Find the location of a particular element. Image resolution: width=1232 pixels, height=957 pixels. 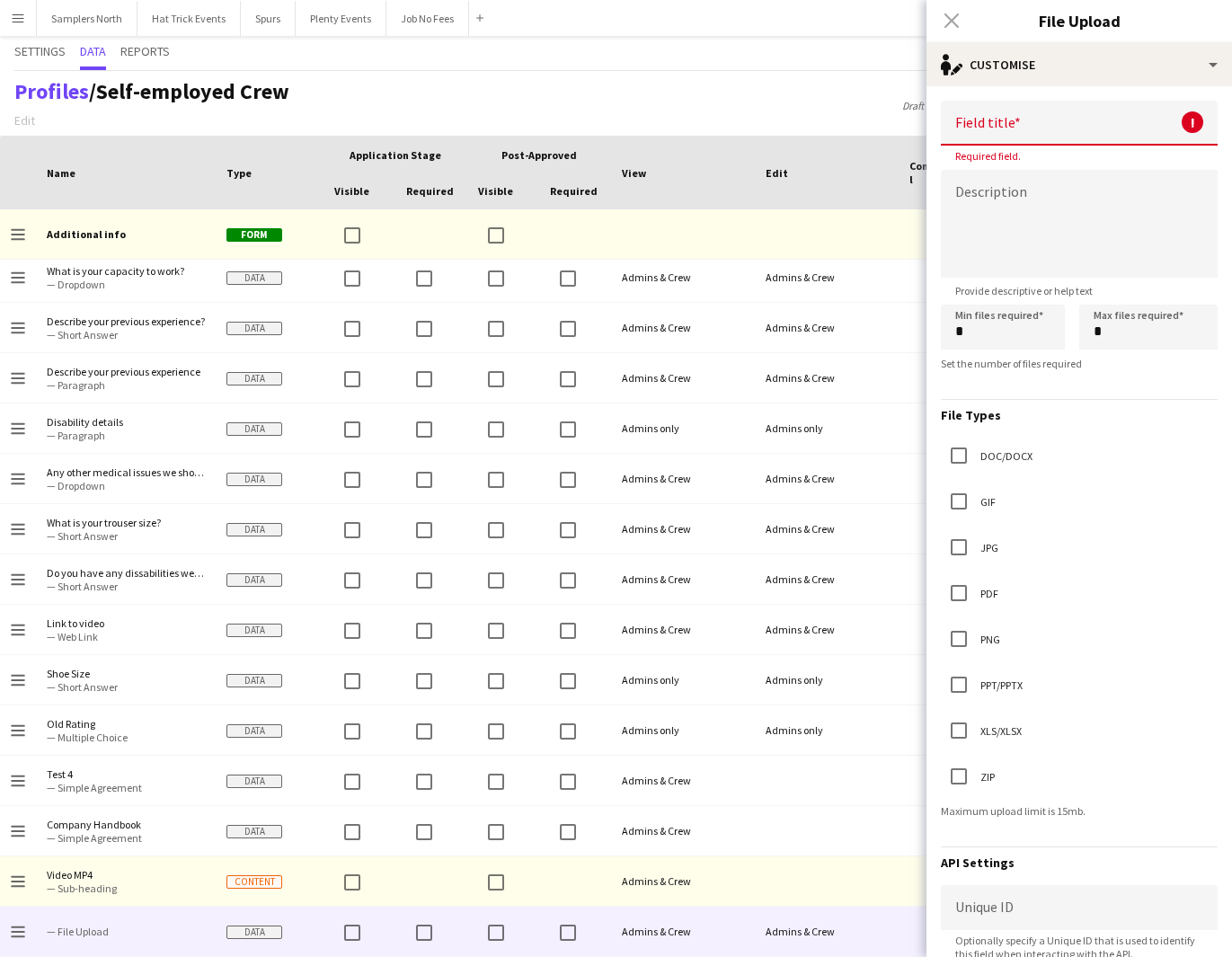

span: What is your capacity to work? is located at coordinates (126, 270).